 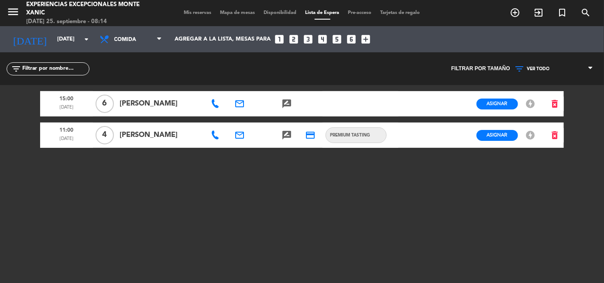 I want to click on i: looks_5, so click(x=337, y=39).